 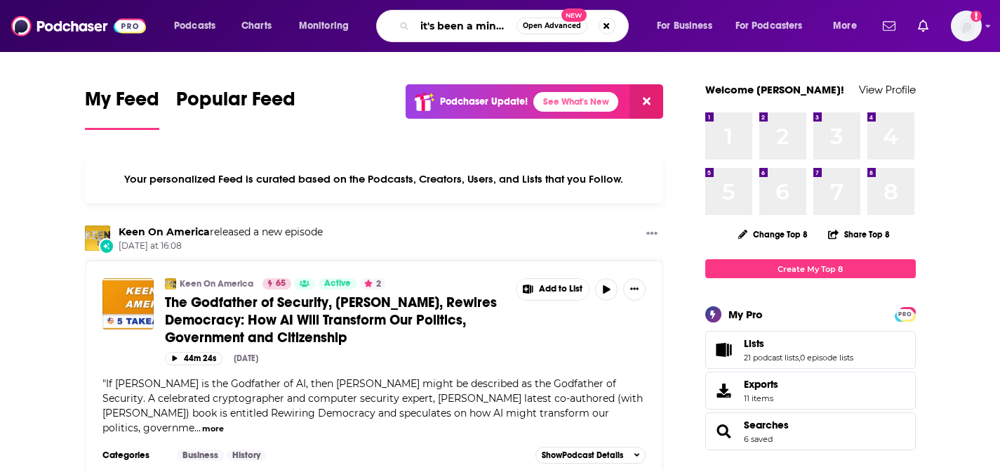 What do you see at coordinates (516, 26) in the screenshot?
I see `div: Search podcasts, credits, & more...` at bounding box center [516, 26].